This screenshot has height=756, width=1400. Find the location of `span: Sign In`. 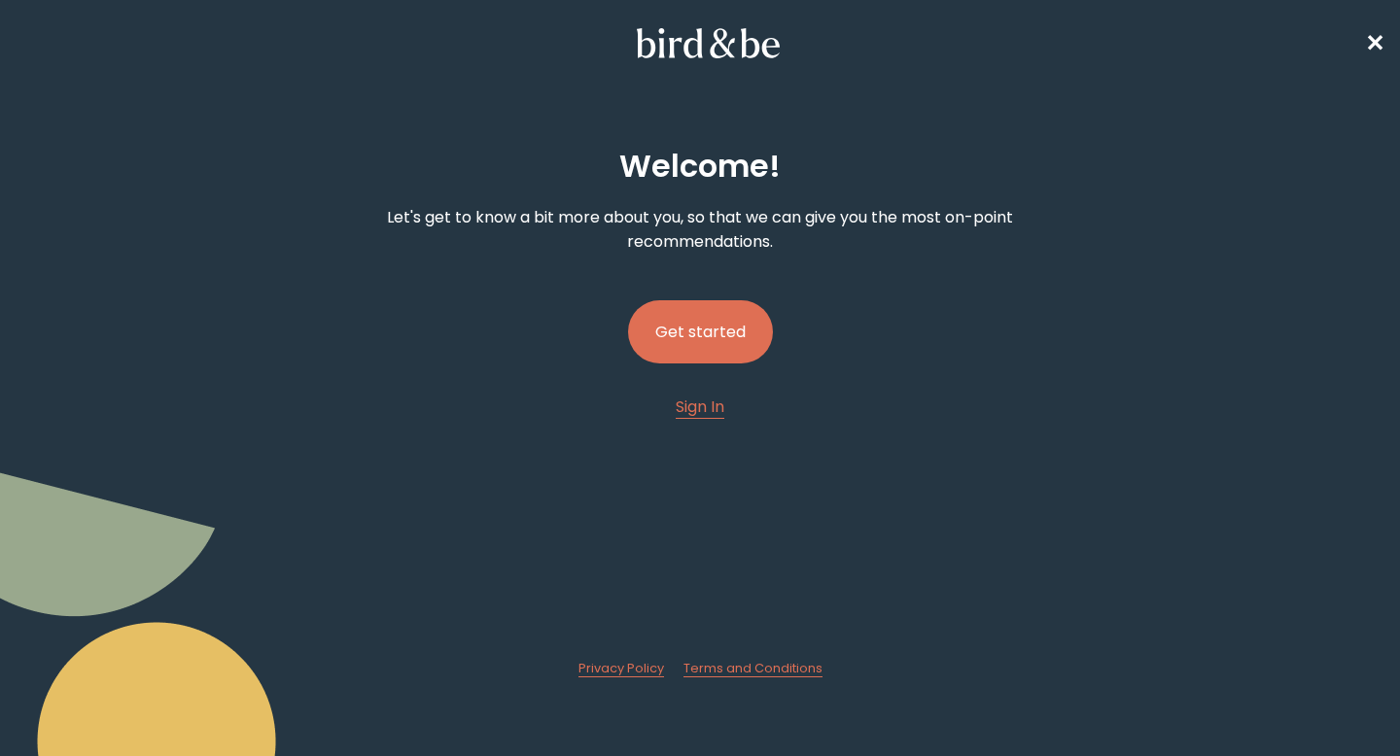

span: Sign In is located at coordinates (700, 406).